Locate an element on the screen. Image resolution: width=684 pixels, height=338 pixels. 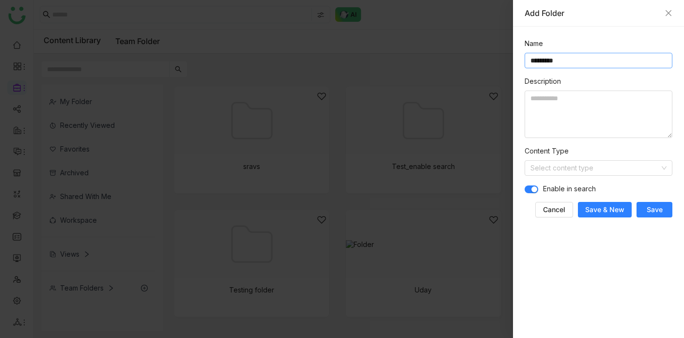
span: Save is located at coordinates (654, 210).